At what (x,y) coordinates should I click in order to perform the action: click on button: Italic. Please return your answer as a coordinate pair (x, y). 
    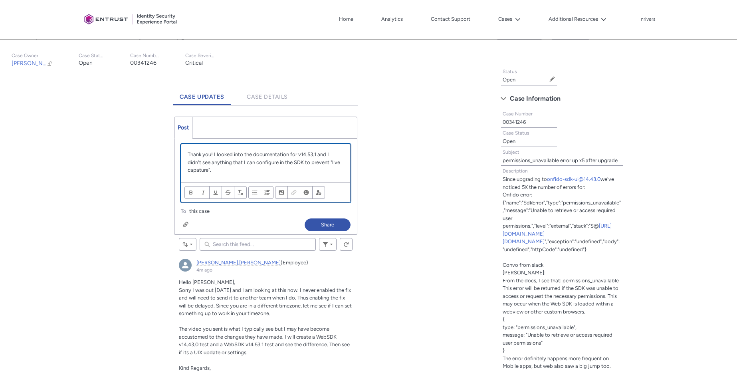
    Looking at the image, I should click on (203, 193).